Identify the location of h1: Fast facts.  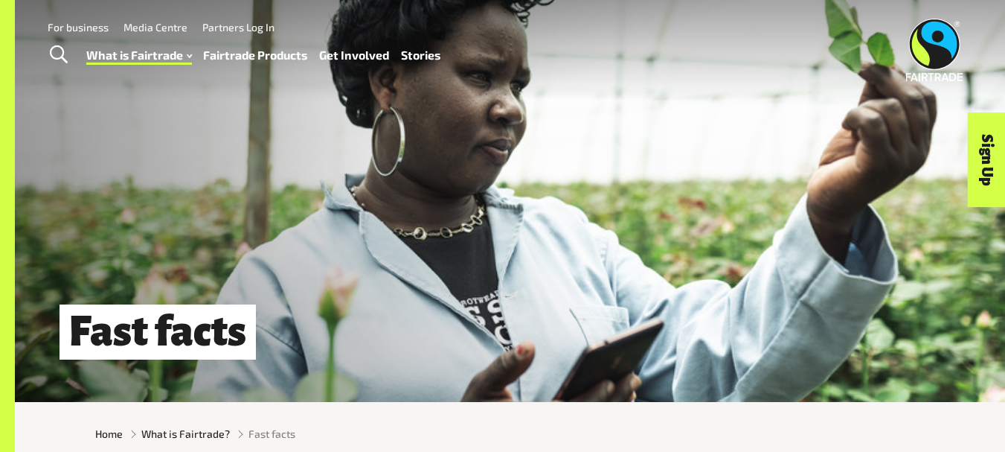
(158, 331).